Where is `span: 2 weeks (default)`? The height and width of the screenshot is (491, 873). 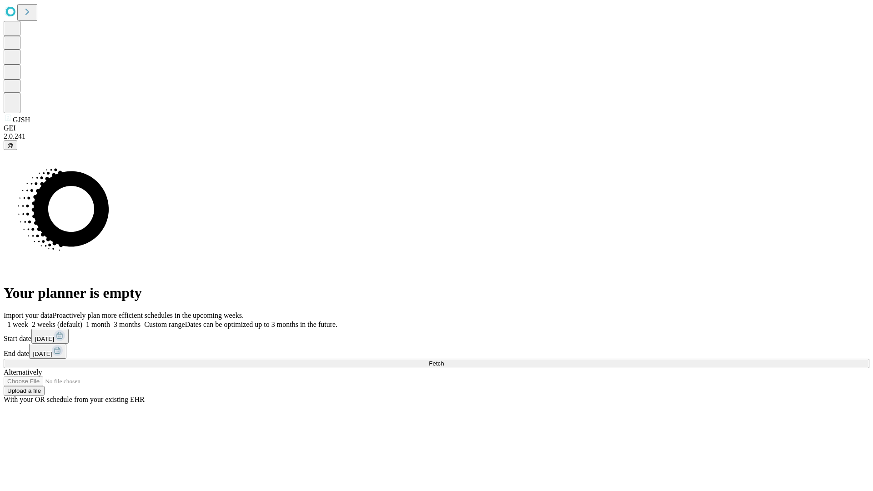
span: 2 weeks (default) is located at coordinates (57, 324).